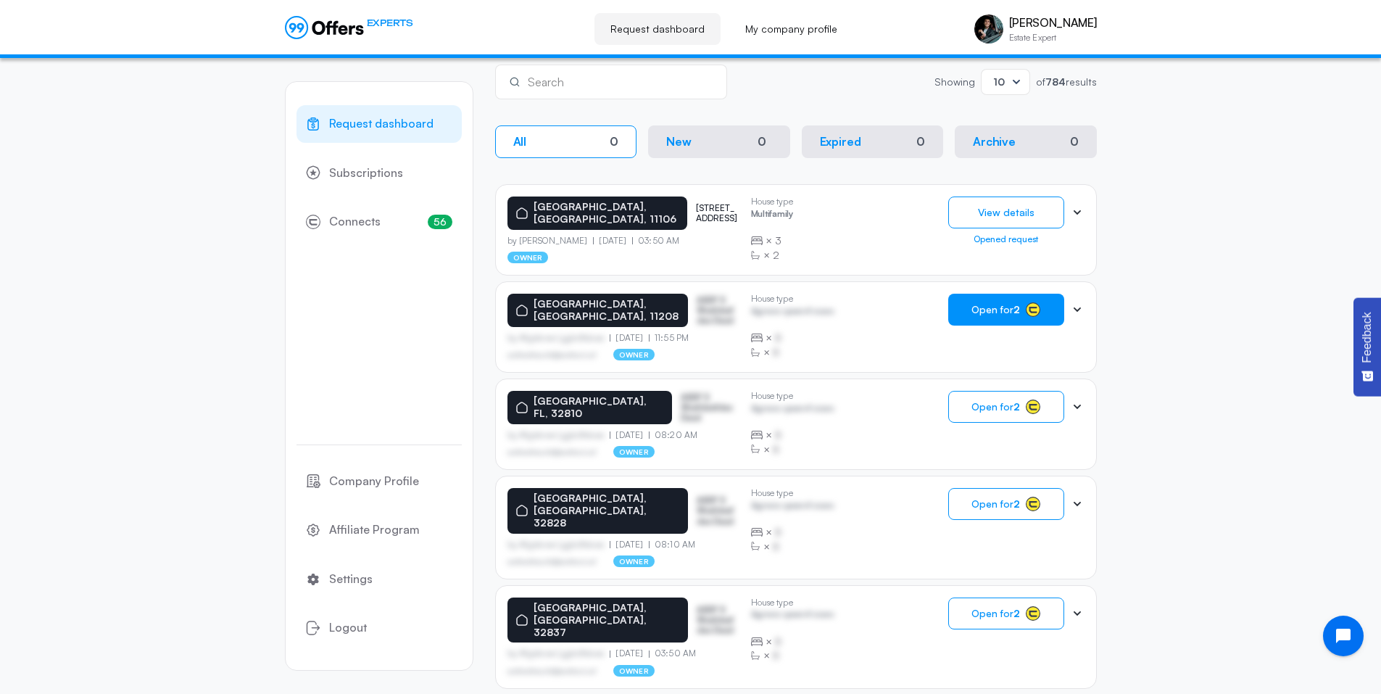  What do you see at coordinates (673, 435) in the screenshot?
I see `p: 08:20 AM` at bounding box center [673, 435].